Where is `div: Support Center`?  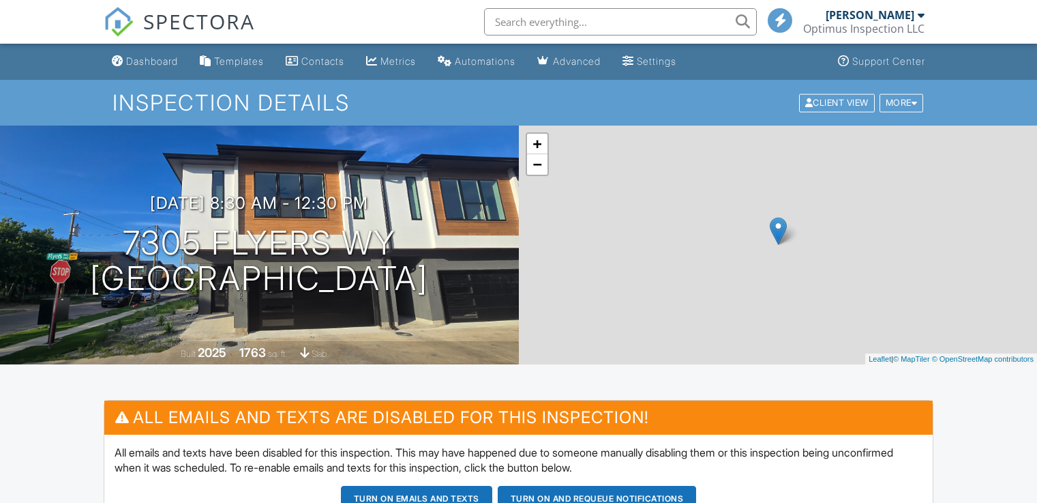 div: Support Center is located at coordinates (889, 61).